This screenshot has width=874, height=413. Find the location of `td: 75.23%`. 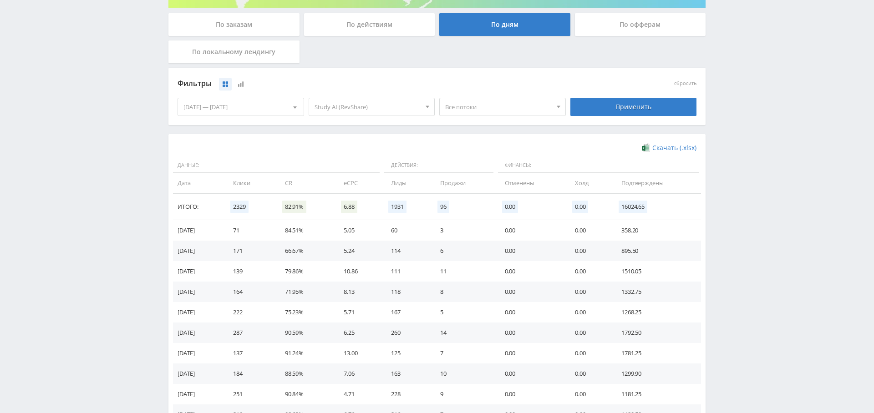

td: 75.23% is located at coordinates (305, 312).